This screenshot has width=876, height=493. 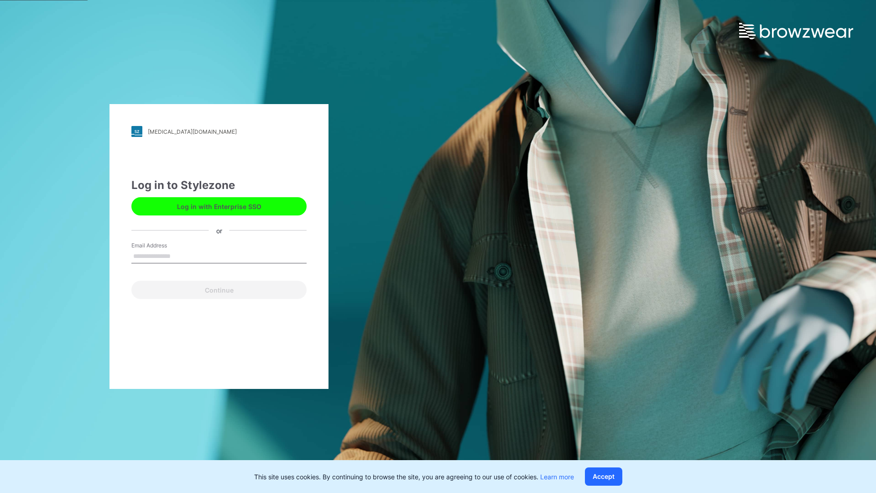 I want to click on img: stylezone-logo.562084cfcfab977791bfbf7441f1a819.svg, so click(x=137, y=131).